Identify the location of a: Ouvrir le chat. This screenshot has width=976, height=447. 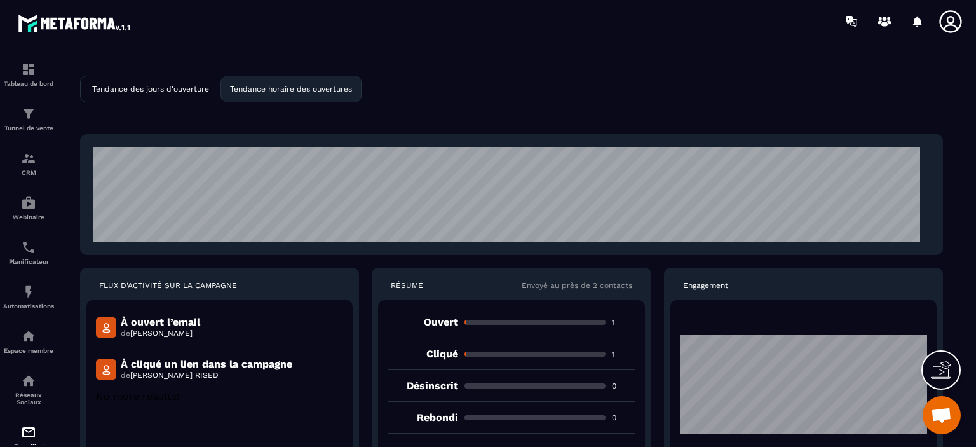
(942, 415).